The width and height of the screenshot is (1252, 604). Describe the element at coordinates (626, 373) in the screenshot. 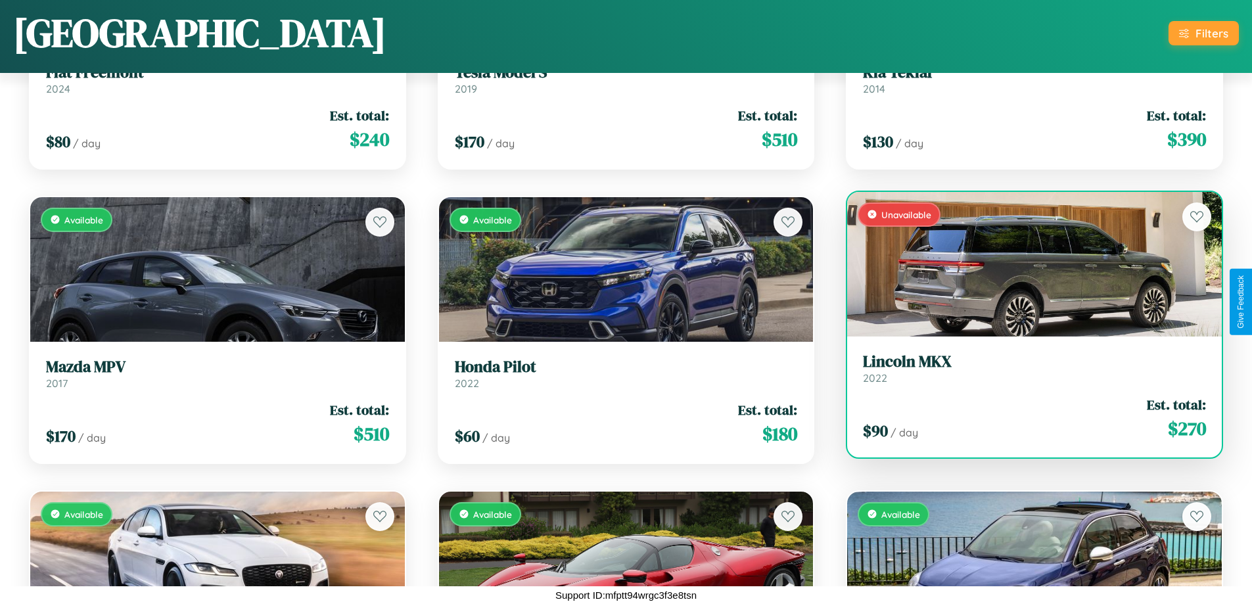

I see `a: Honda Pilot2022` at that location.